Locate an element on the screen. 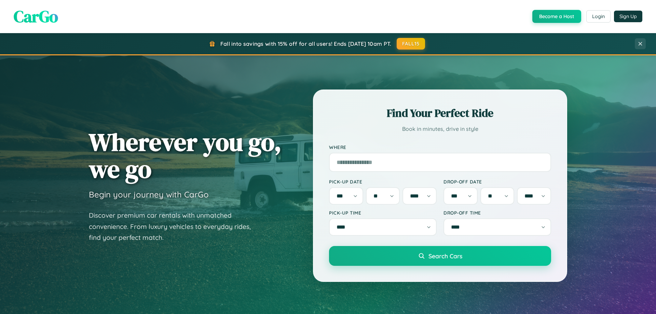 Image resolution: width=656 pixels, height=314 pixels. label: Drop-off Time is located at coordinates (497, 212).